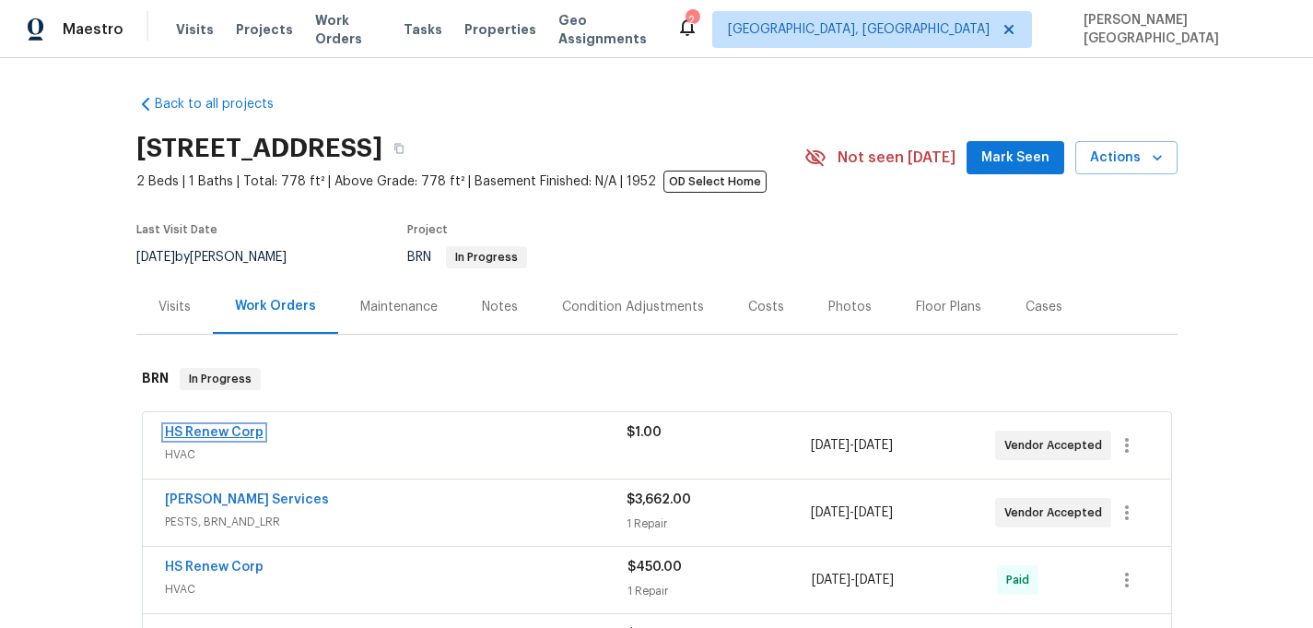 The image size is (1313, 628). What do you see at coordinates (467, 257) in the screenshot?
I see `span: BRN` at bounding box center [467, 257].